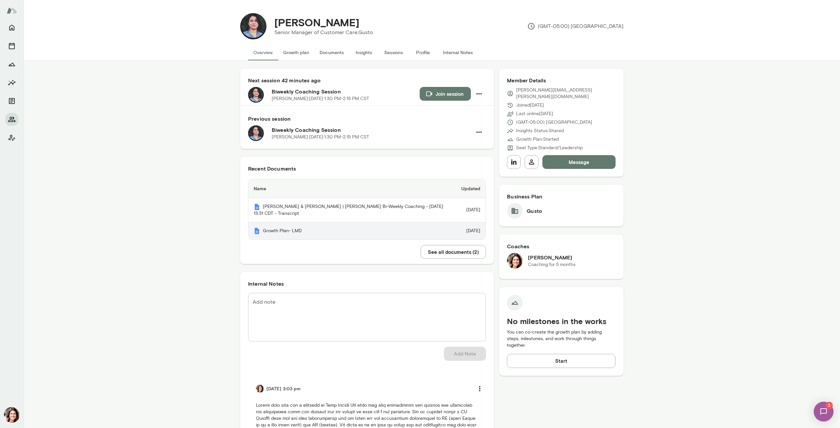  Describe the element at coordinates (253, 26) in the screenshot. I see `img: Lorena Morel Diaz` at that location.